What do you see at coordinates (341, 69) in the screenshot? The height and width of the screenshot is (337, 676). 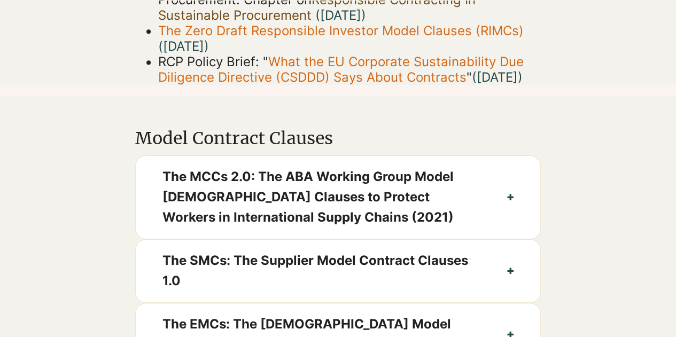 I see `span: What the EU Corporate Sustainability Due Diligence Directive (CSDDD) Says About Contracts` at bounding box center [341, 69].